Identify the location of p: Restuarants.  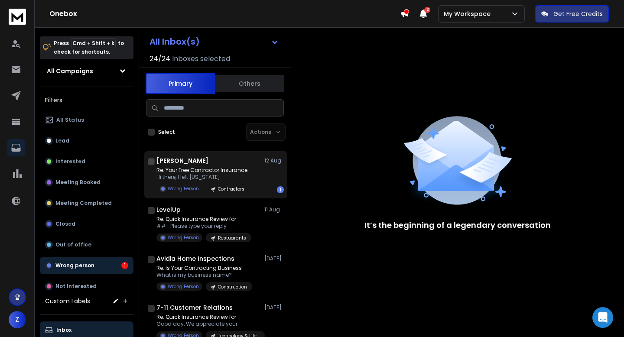
(232, 238).